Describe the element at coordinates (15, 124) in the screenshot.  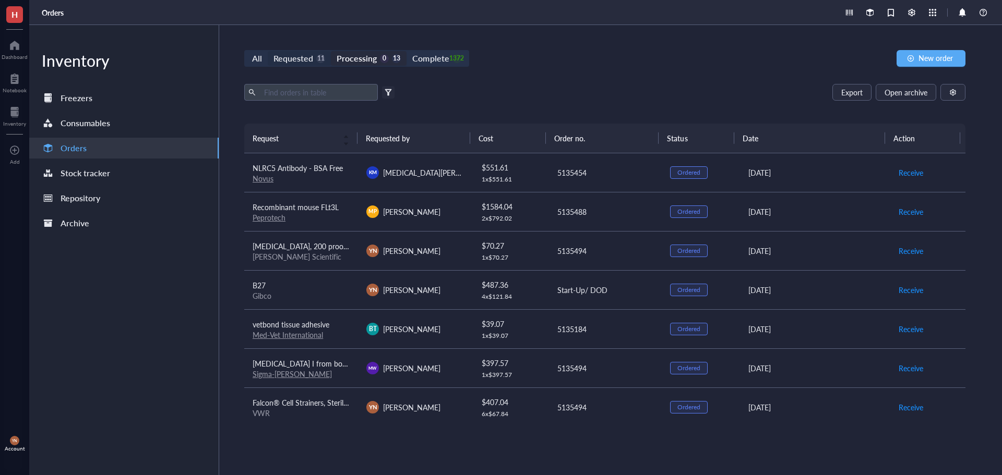
I see `div: Inventory` at that location.